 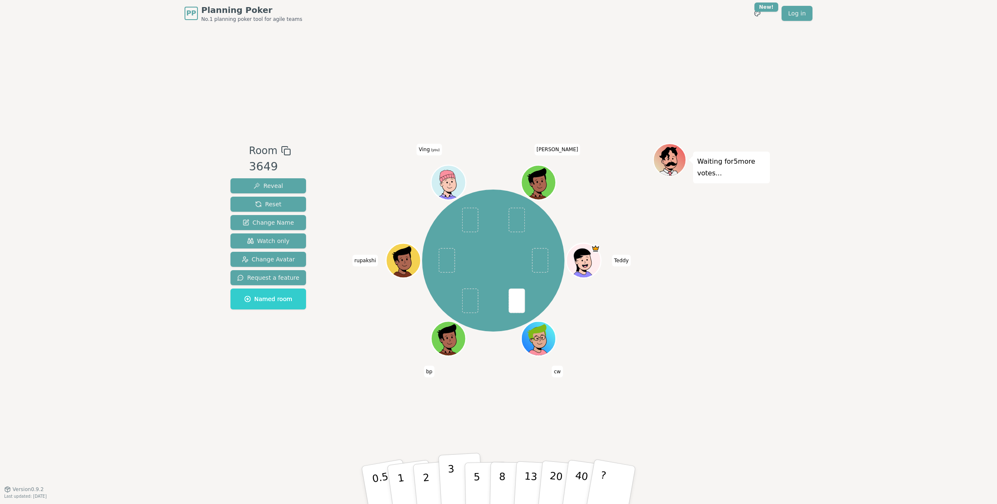 I want to click on span: Room, so click(x=263, y=151).